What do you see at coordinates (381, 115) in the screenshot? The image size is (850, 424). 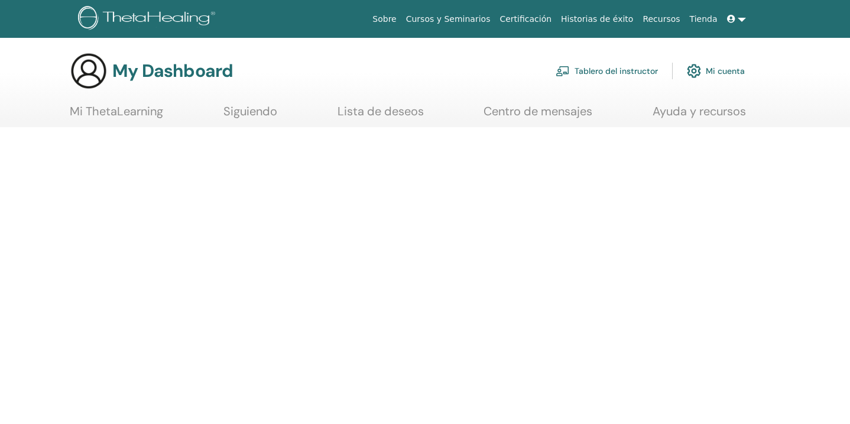 I see `a: Lista de deseos` at bounding box center [381, 115].